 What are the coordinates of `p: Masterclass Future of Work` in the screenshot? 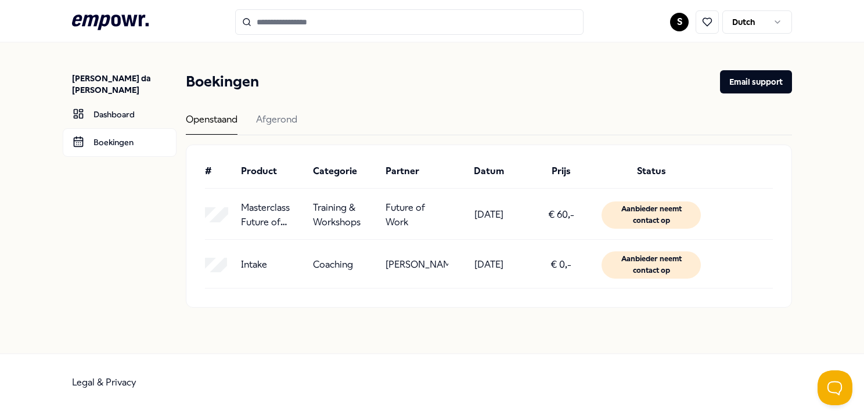 It's located at (272, 215).